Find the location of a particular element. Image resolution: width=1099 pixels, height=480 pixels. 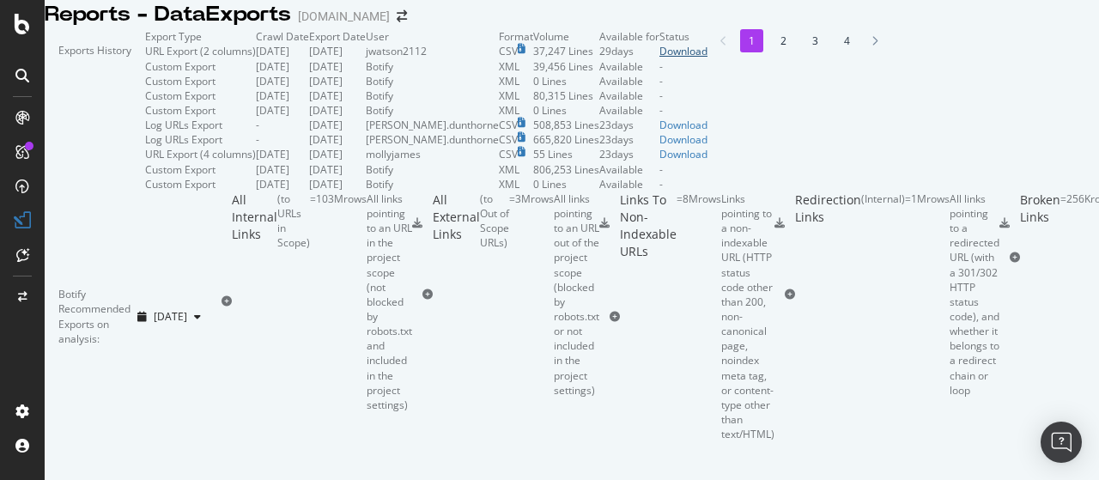

div: All External Links is located at coordinates (456, 294).